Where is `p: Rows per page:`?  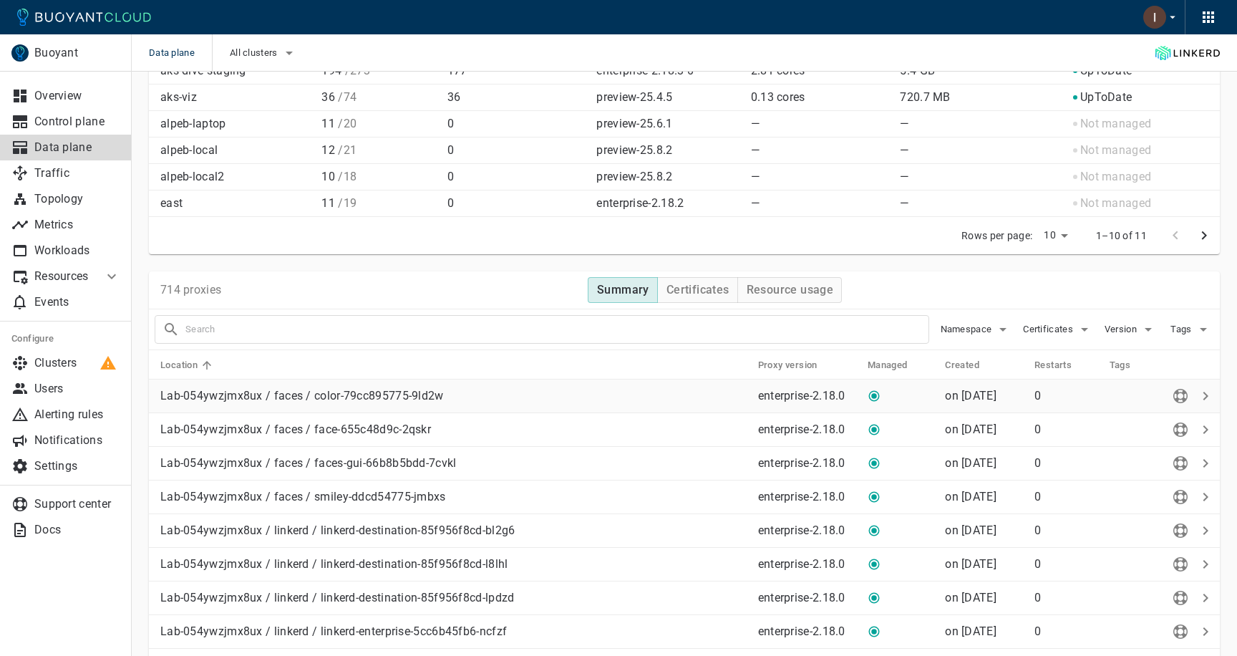
p: Rows per page: is located at coordinates (997, 236).